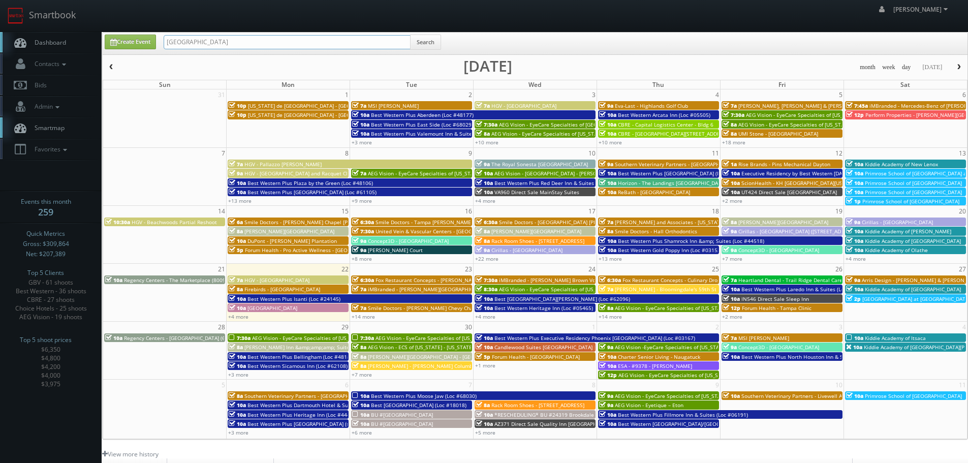  What do you see at coordinates (362, 433) in the screenshot?
I see `a: +6 more` at bounding box center [362, 433].